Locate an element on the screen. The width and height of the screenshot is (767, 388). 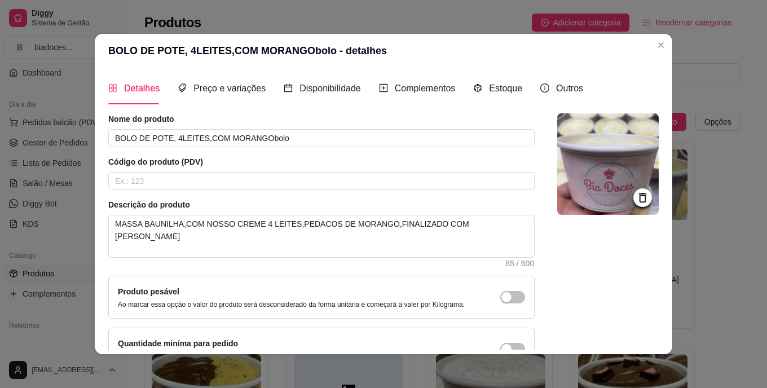
span: Preço e variações is located at coordinates (230, 88).